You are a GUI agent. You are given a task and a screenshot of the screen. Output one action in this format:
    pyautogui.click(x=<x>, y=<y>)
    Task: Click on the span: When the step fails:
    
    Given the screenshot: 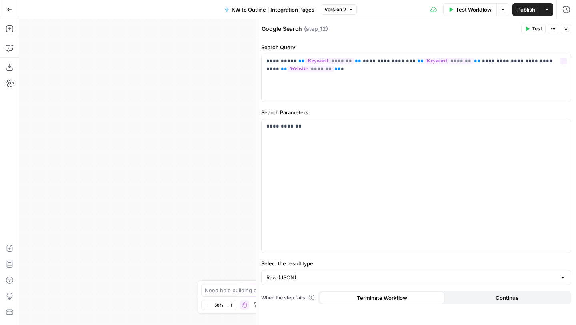 What is the action you would take?
    pyautogui.click(x=288, y=298)
    